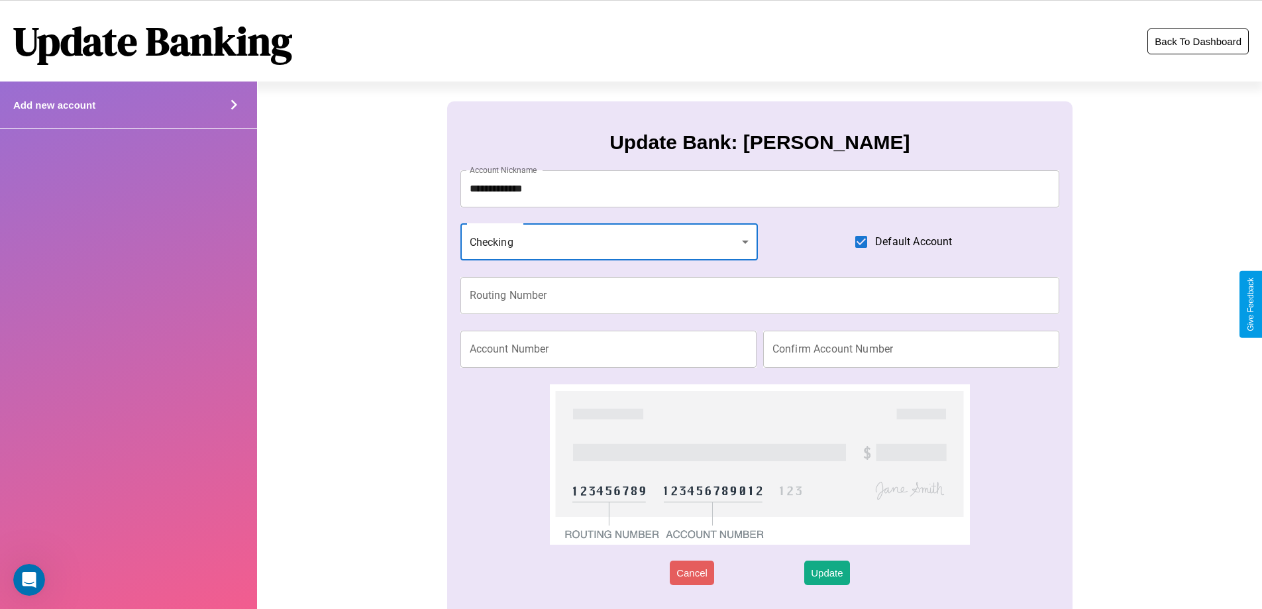 Image resolution: width=1262 pixels, height=609 pixels. What do you see at coordinates (692, 573) in the screenshot?
I see `button: Cancel` at bounding box center [692, 573].